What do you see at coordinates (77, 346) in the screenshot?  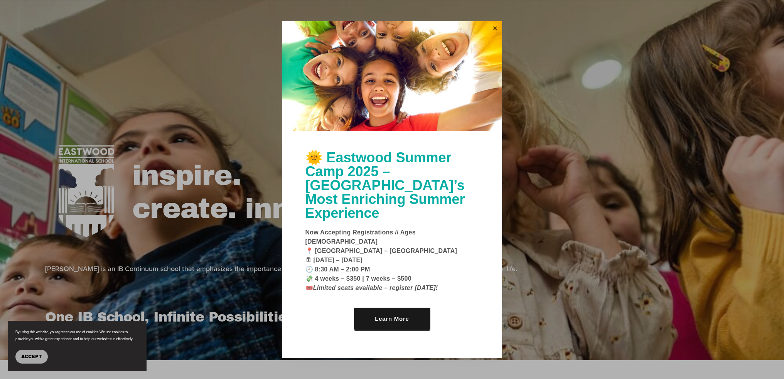 I see `section: Cookie banner` at bounding box center [77, 346].